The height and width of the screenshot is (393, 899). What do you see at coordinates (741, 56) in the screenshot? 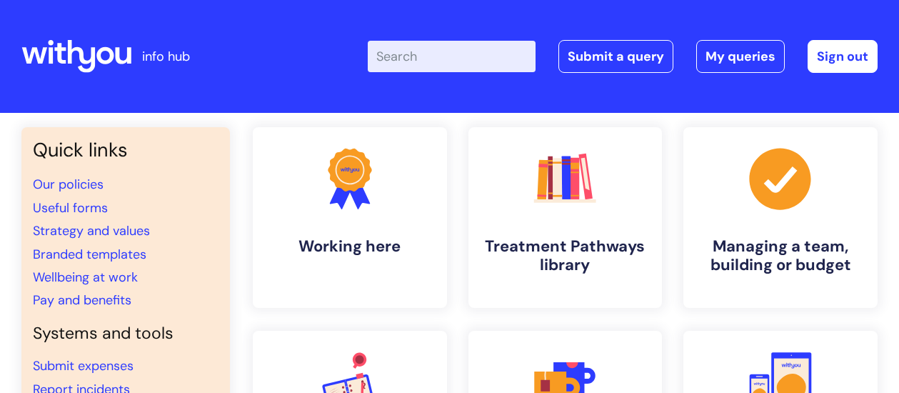
I see `a: My queries` at bounding box center [741, 56].